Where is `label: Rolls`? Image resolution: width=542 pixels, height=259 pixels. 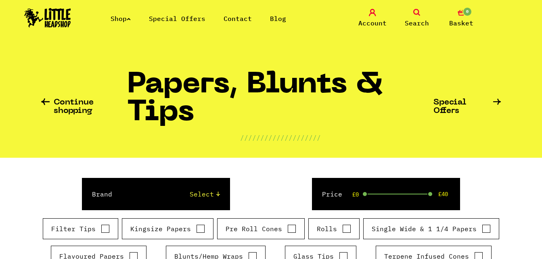 label: Rolls is located at coordinates (334, 229).